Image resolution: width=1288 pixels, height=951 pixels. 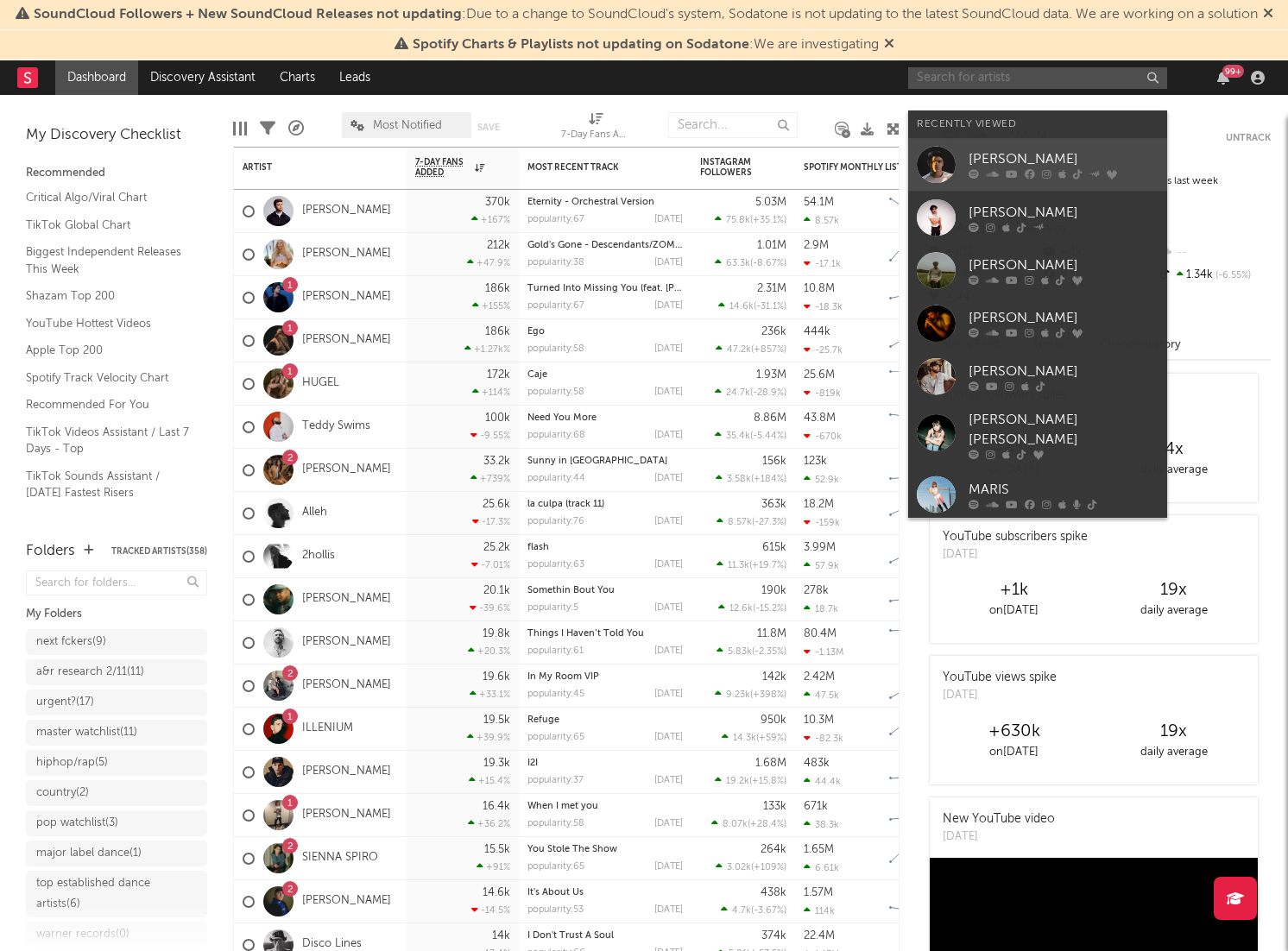 What do you see at coordinates (773, 504) in the screenshot?
I see `div: 363k` at bounding box center [773, 504].